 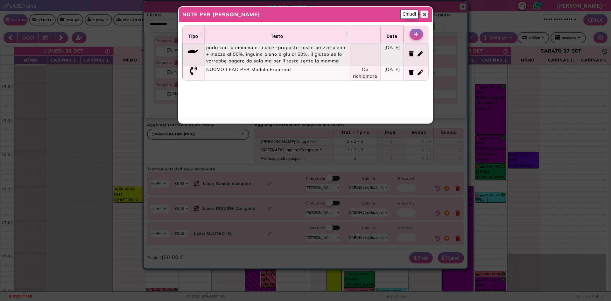 I want to click on button: Chiudi, so click(x=424, y=14).